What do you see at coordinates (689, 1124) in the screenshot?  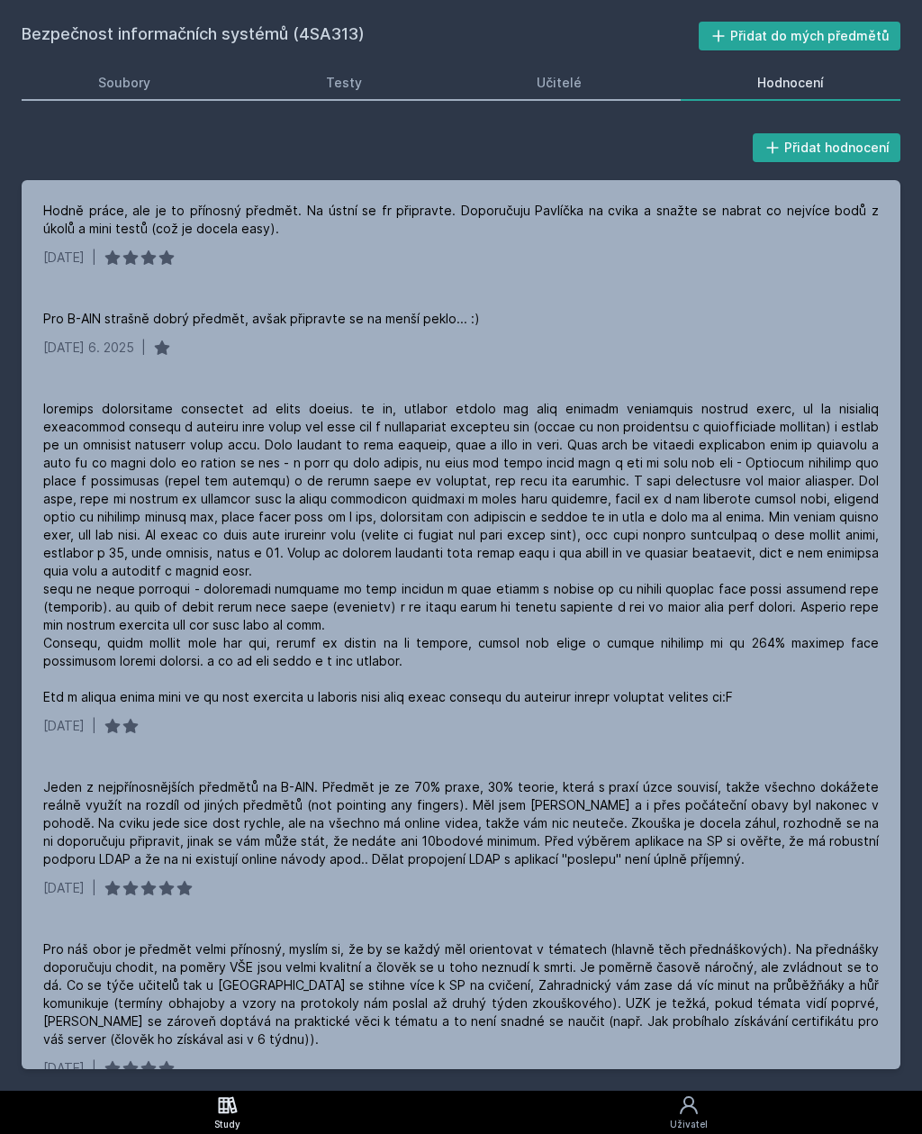 I see `div: Uživatel` at bounding box center [689, 1124].